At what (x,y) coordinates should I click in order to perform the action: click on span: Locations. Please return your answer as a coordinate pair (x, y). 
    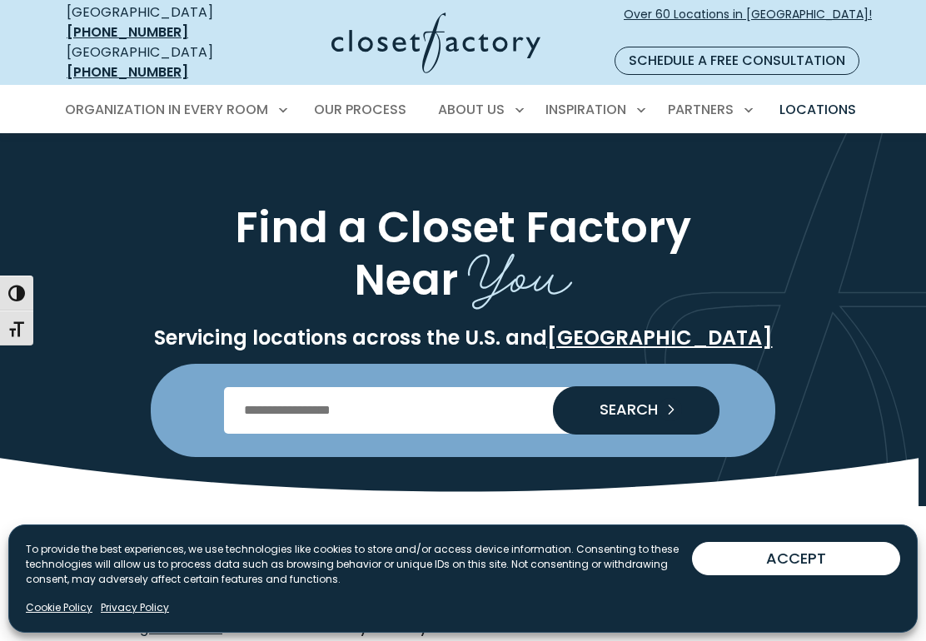
    Looking at the image, I should click on (817, 109).